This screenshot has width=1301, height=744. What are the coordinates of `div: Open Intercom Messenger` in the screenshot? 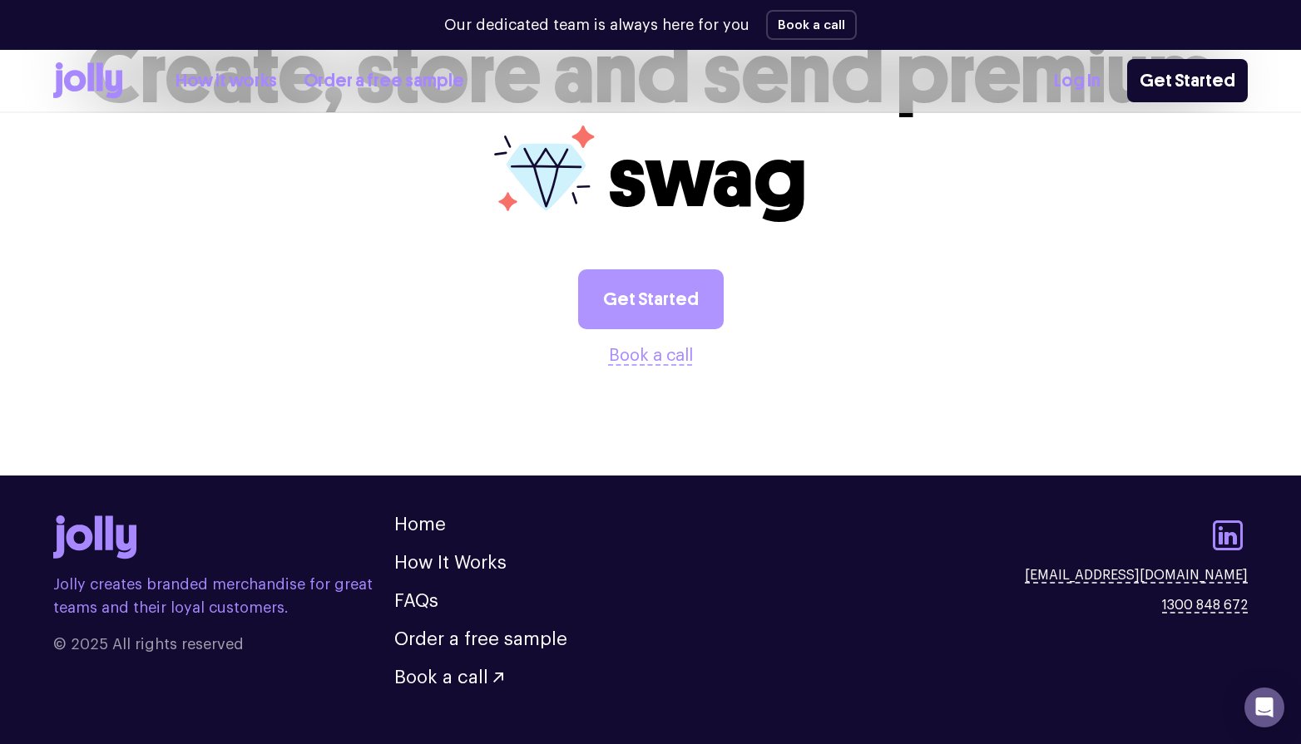 It's located at (1264, 708).